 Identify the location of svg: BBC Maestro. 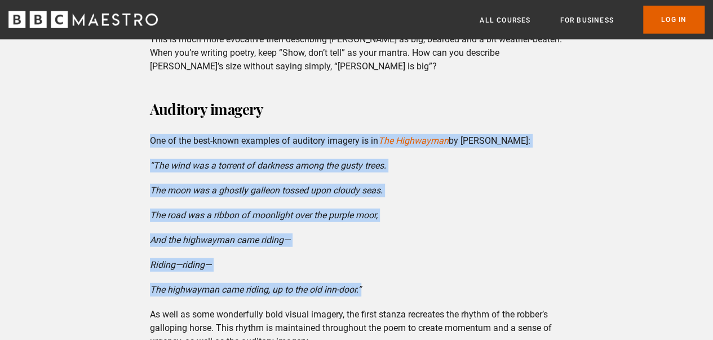
(83, 20).